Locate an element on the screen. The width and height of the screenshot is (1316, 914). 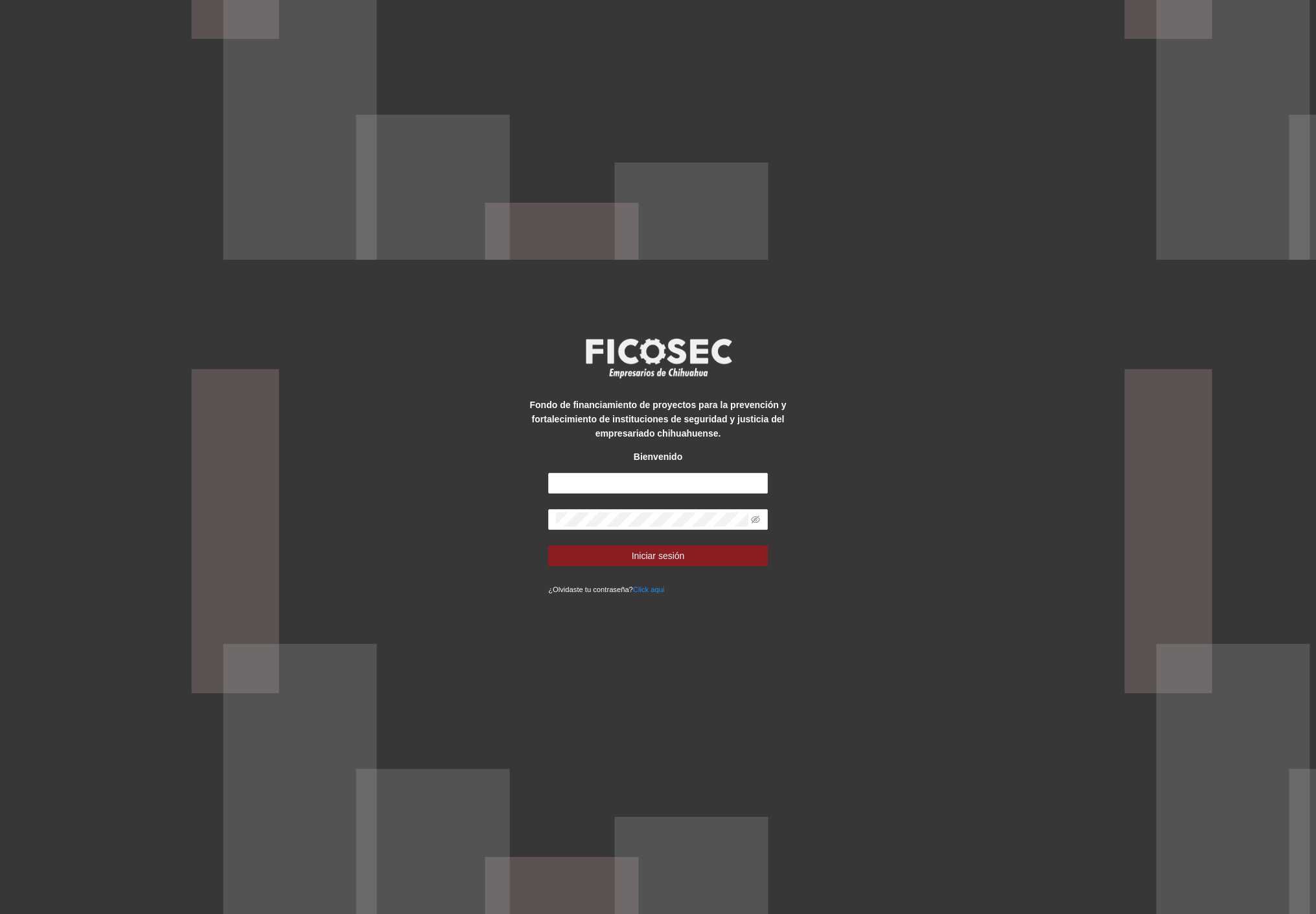
strong: Bienvenido is located at coordinates (658, 457).